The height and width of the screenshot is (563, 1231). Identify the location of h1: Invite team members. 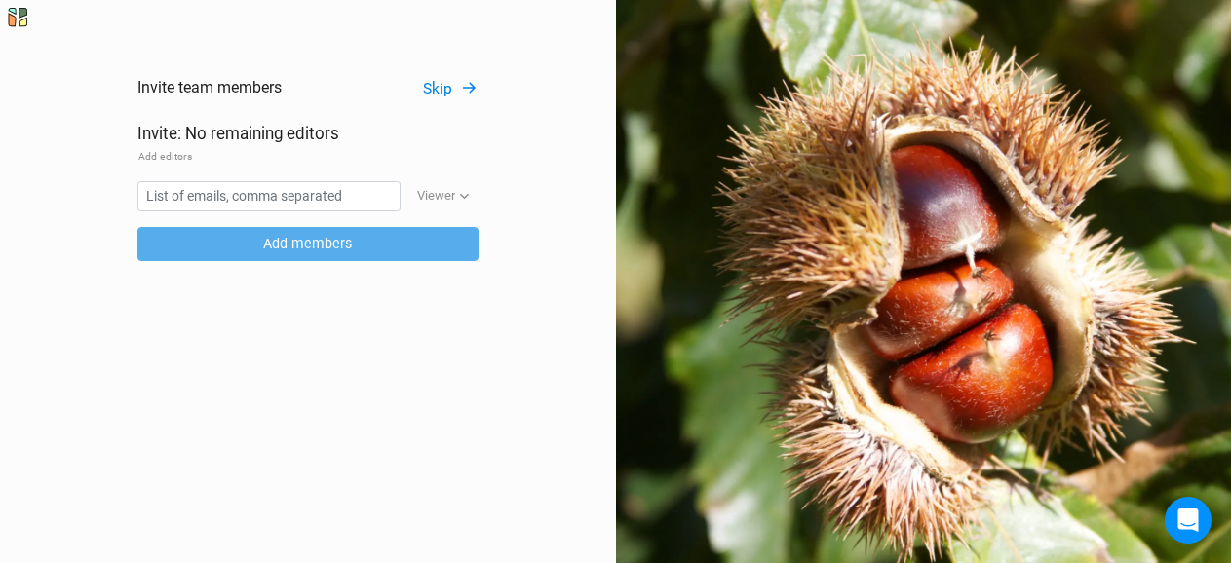
(210, 89).